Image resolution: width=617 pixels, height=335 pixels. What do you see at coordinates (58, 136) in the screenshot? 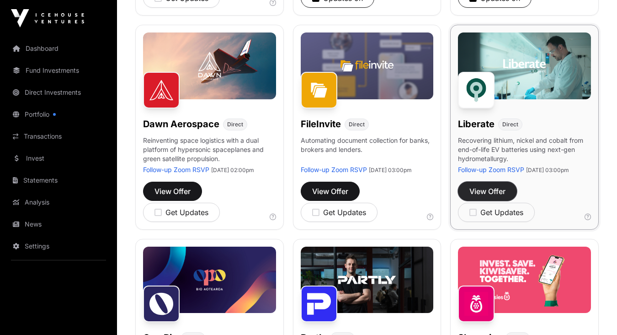
I see `a: Transactions` at bounding box center [58, 136].